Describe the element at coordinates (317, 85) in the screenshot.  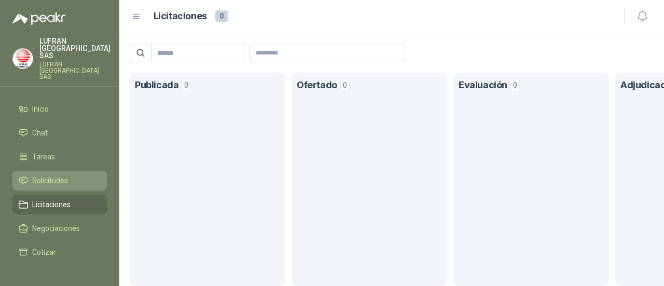
I see `h1: Ofertado` at that location.